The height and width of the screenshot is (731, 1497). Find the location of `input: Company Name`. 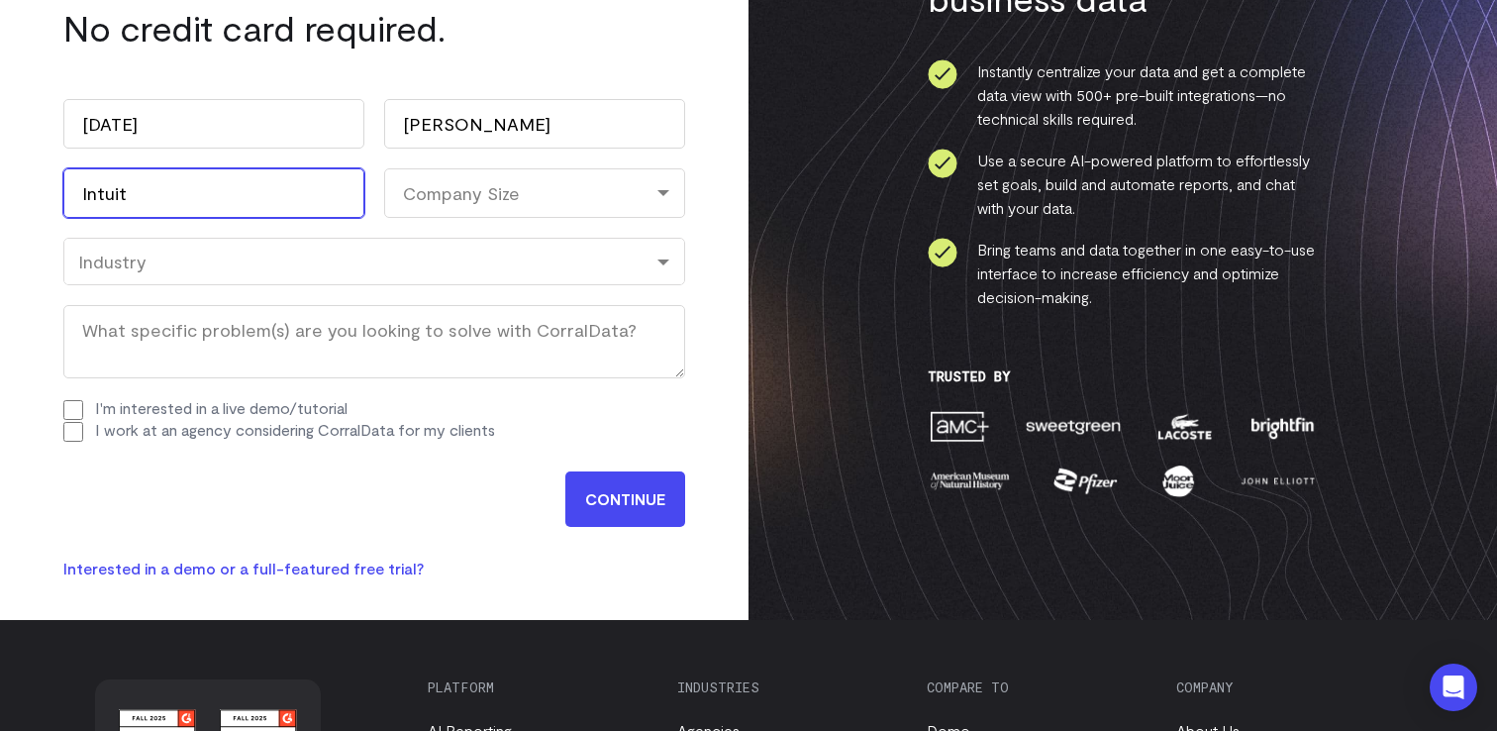

input: Company Name is located at coordinates (214, 193).